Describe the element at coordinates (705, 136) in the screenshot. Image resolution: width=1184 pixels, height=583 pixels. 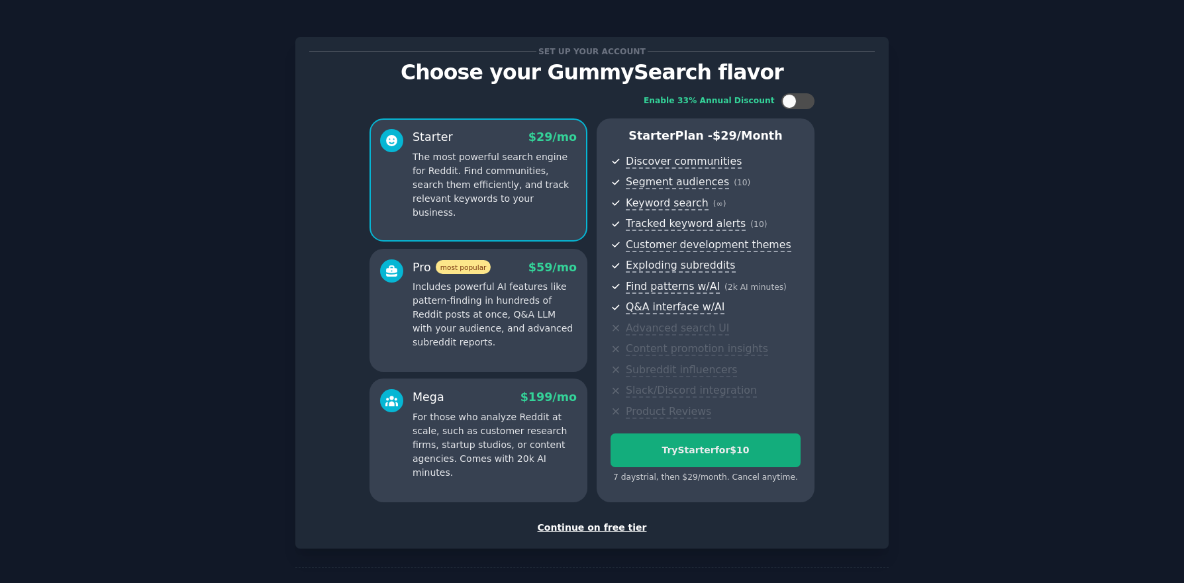
I see `p: Starter Plan -` at that location.